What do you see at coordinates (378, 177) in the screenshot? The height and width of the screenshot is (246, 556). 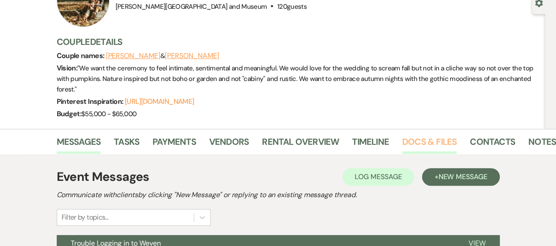 I see `button: Log Message` at bounding box center [378, 177].